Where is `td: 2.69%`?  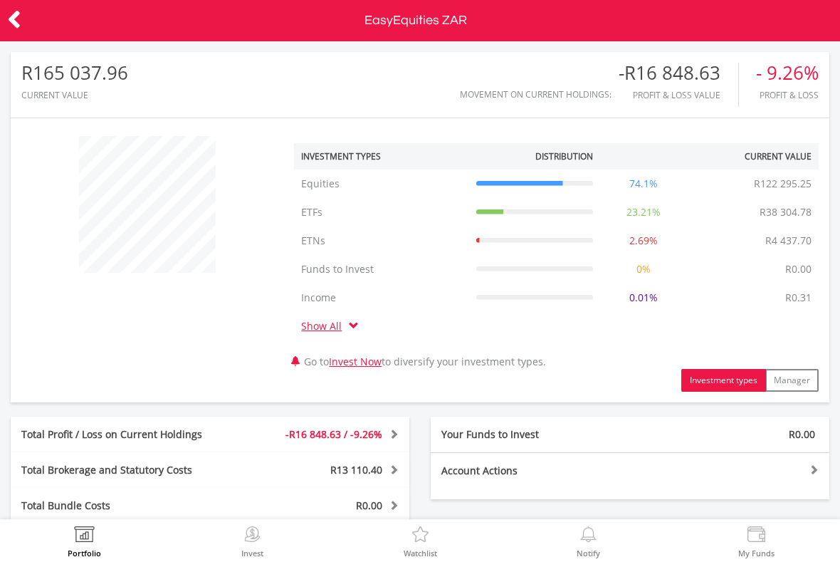 td: 2.69% is located at coordinates (643, 241).